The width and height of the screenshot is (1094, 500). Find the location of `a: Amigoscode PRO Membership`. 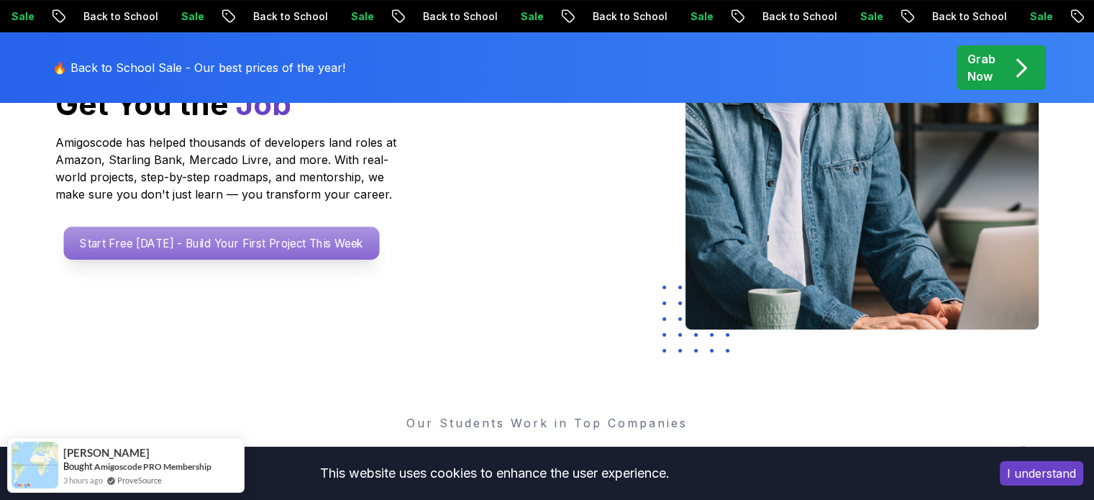

a: Amigoscode PRO Membership is located at coordinates (152, 466).